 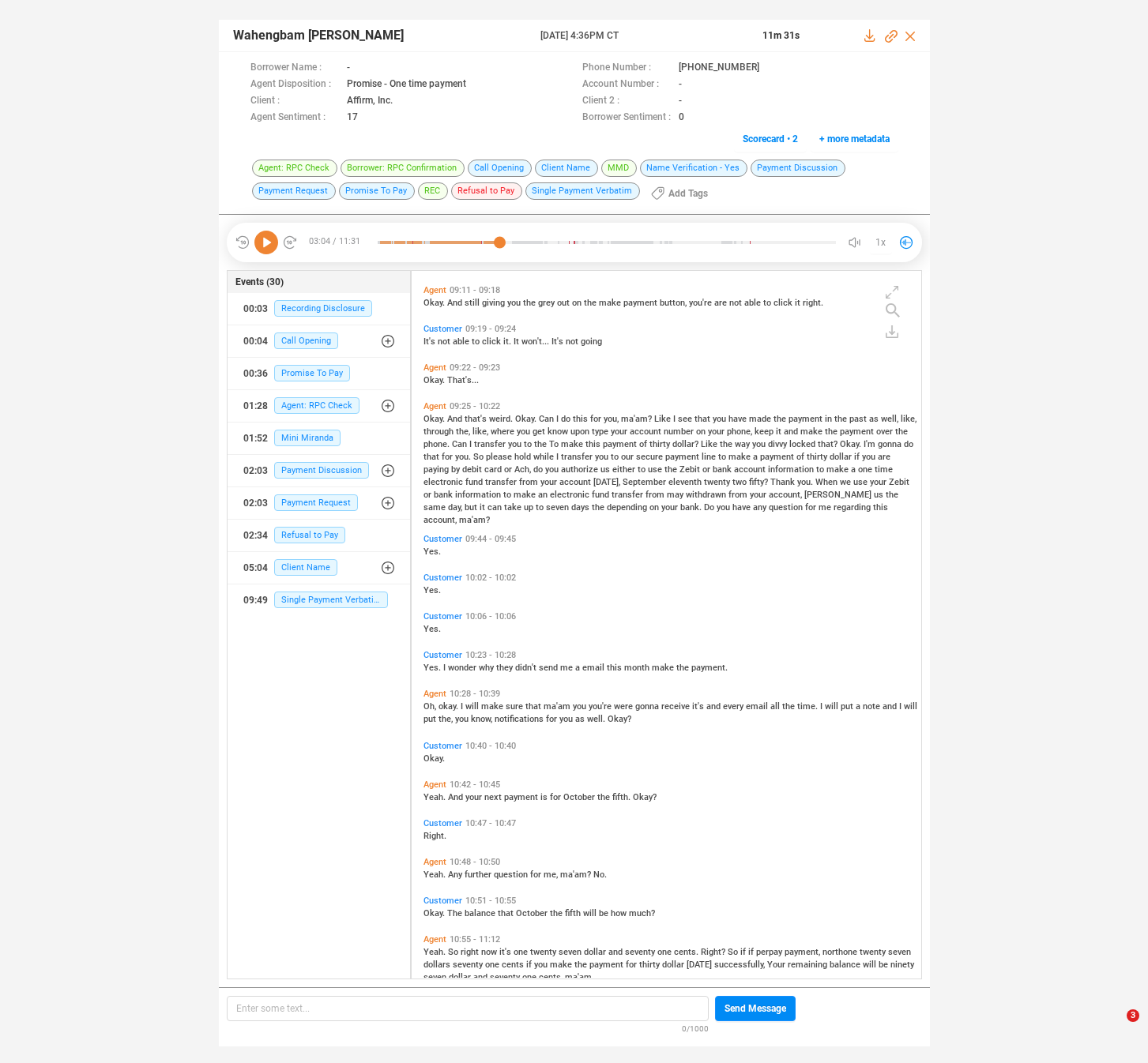 What do you see at coordinates (854, 139) in the screenshot?
I see `button: + more metadata` at bounding box center [854, 139].